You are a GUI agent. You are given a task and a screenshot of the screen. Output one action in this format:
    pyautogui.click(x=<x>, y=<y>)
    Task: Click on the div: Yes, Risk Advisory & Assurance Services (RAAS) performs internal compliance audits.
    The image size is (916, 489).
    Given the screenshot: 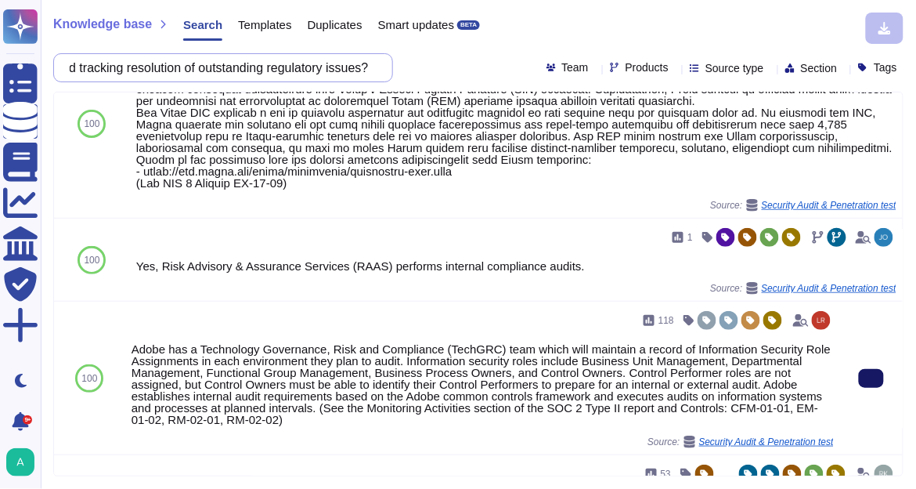 What is the action you would take?
    pyautogui.click(x=516, y=265)
    